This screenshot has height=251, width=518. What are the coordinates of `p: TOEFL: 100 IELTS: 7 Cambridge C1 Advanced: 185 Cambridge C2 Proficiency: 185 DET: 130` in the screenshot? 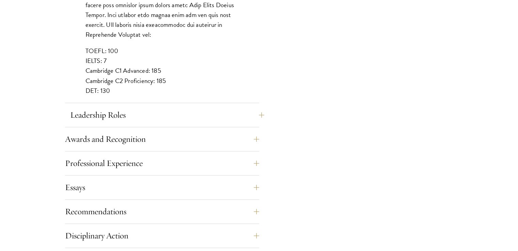 It's located at (162, 70).